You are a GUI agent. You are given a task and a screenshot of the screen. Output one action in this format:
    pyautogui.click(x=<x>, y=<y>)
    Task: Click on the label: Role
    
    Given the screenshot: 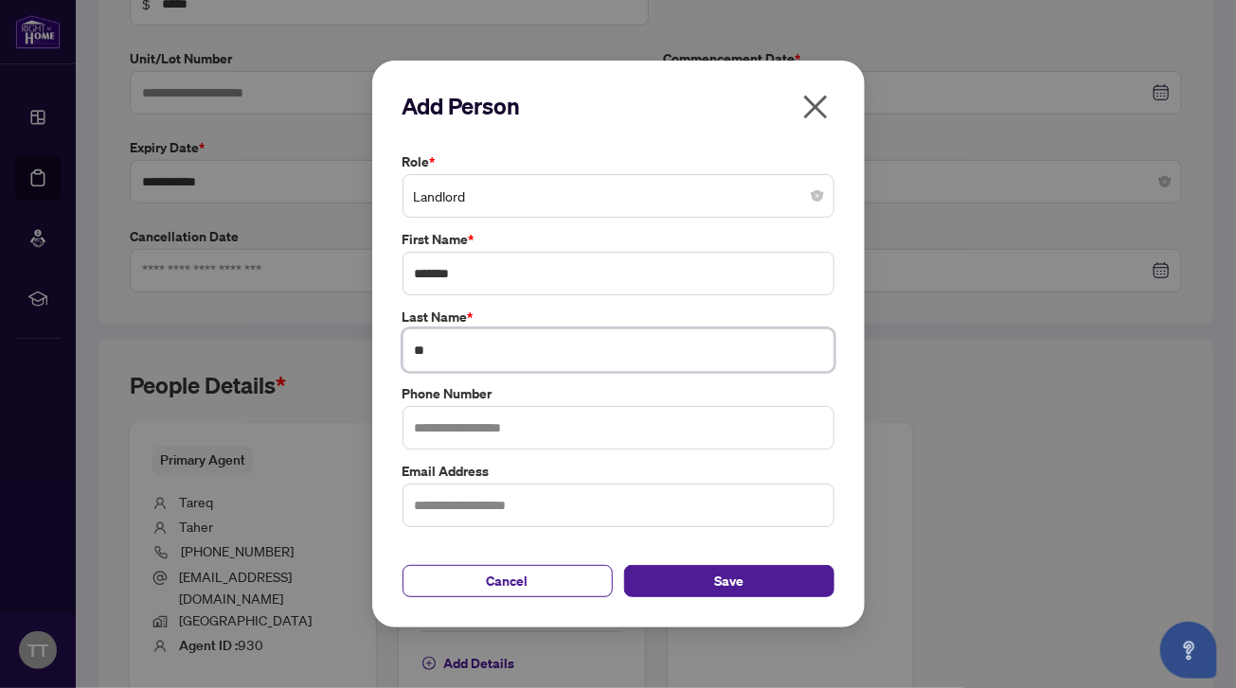 What is the action you would take?
    pyautogui.click(x=618, y=162)
    